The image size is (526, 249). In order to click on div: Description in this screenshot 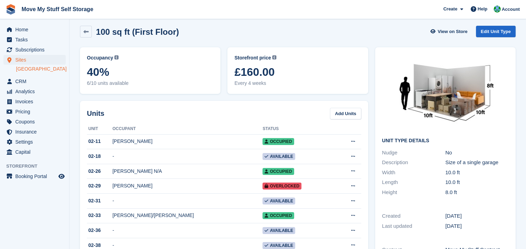, I will do `click(414, 162)`.